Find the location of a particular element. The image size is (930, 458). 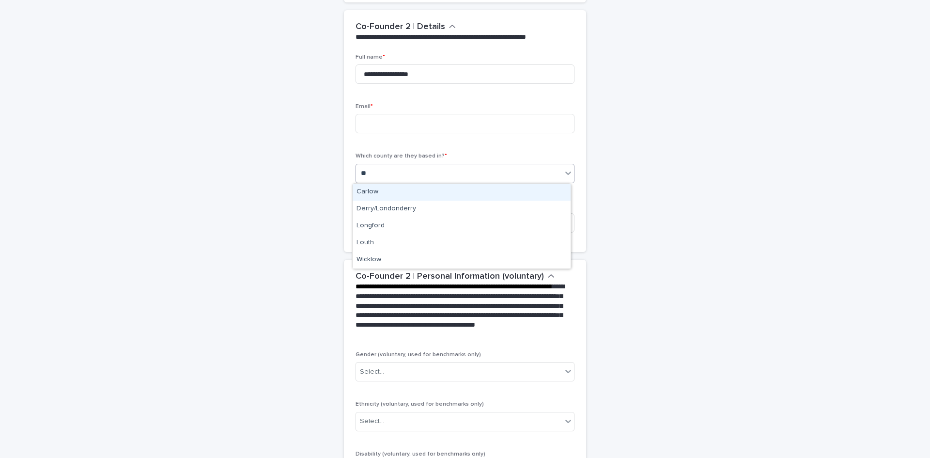

div: Wicklow is located at coordinates (462, 260).